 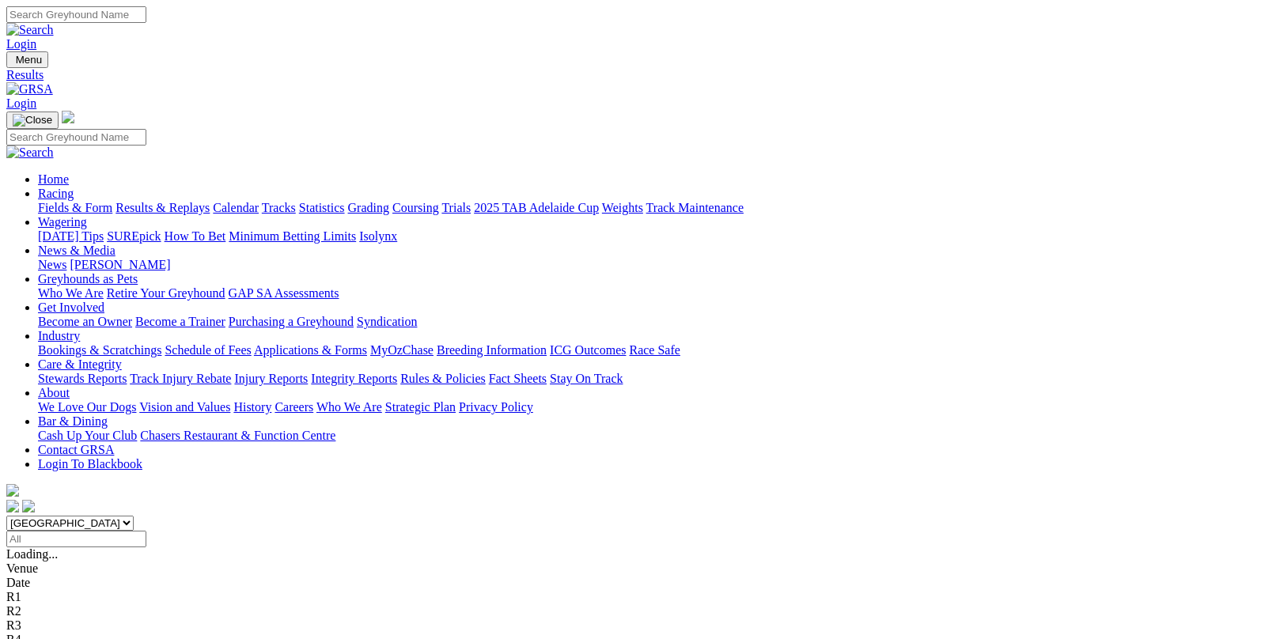 I want to click on a: Fields & Form, so click(x=75, y=207).